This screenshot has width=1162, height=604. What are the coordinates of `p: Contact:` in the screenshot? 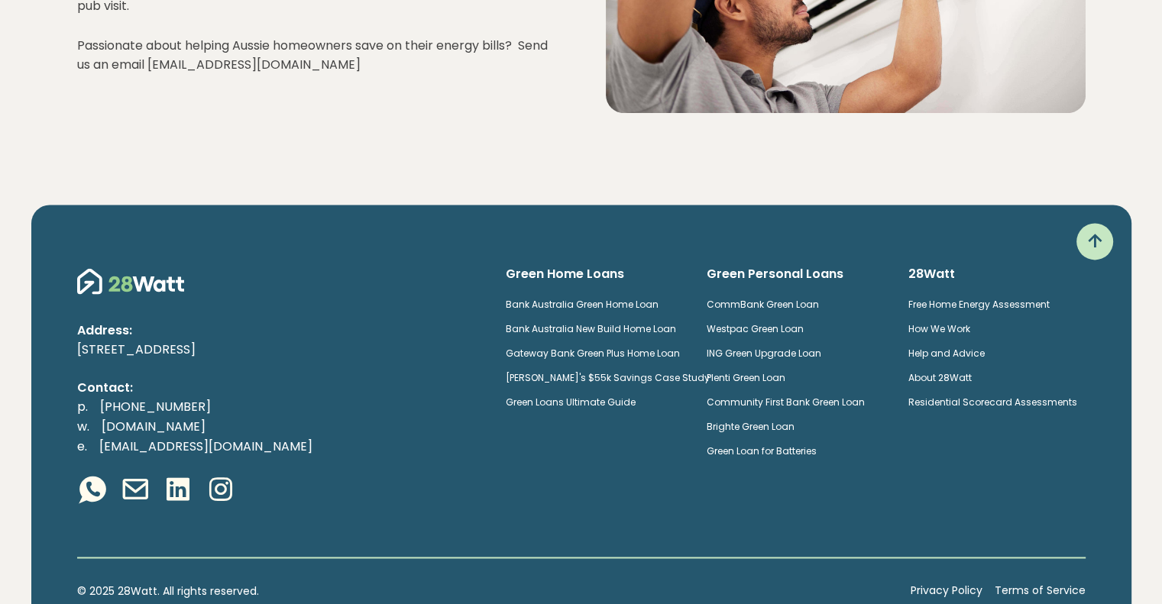 It's located at (279, 388).